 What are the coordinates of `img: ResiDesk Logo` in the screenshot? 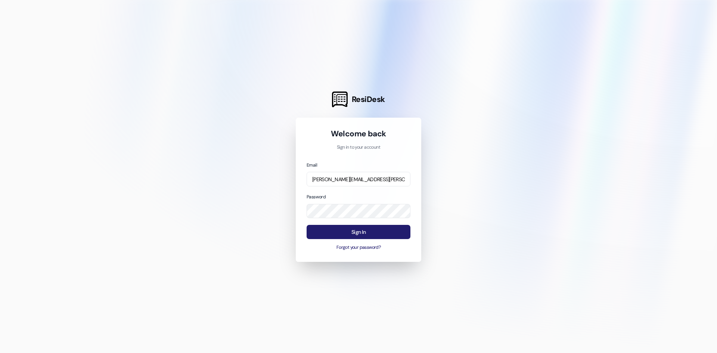 It's located at (340, 99).